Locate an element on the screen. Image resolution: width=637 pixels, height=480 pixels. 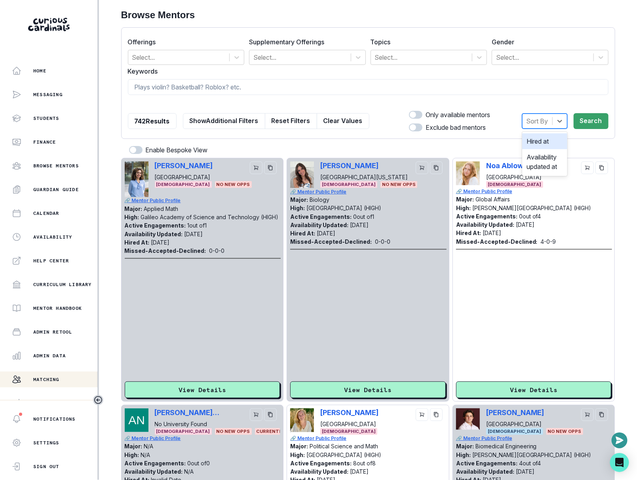
p: Calendar is located at coordinates (46, 213).